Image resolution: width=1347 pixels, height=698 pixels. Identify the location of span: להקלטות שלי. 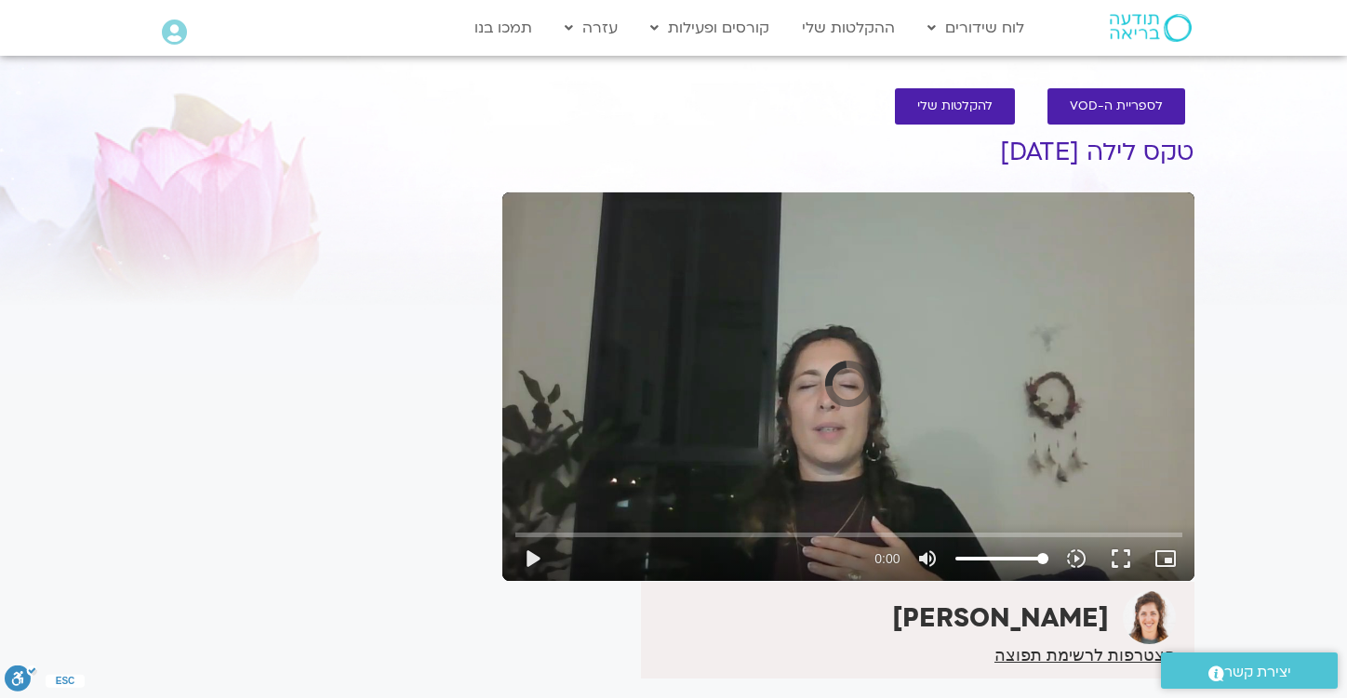
(954, 106).